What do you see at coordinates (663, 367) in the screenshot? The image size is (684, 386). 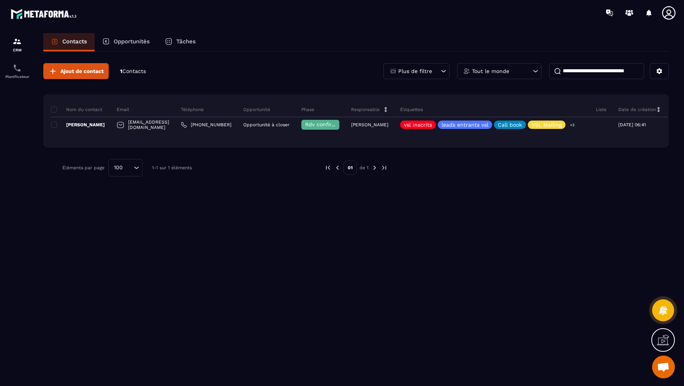 I see `div: Ouvrir le chat` at bounding box center [663, 367].